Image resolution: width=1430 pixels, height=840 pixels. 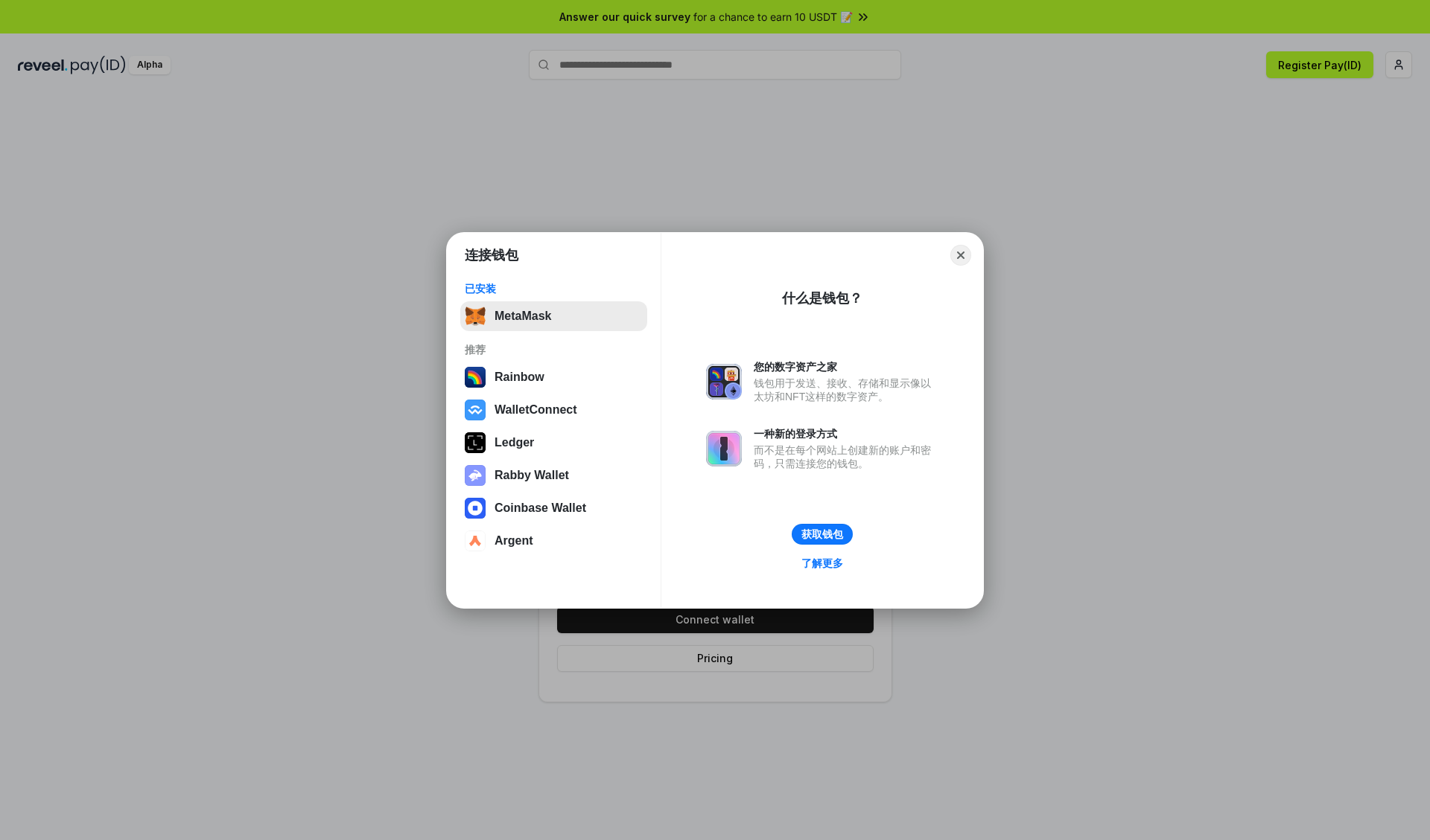 I want to click on div: MetaMask, so click(x=523, y=317).